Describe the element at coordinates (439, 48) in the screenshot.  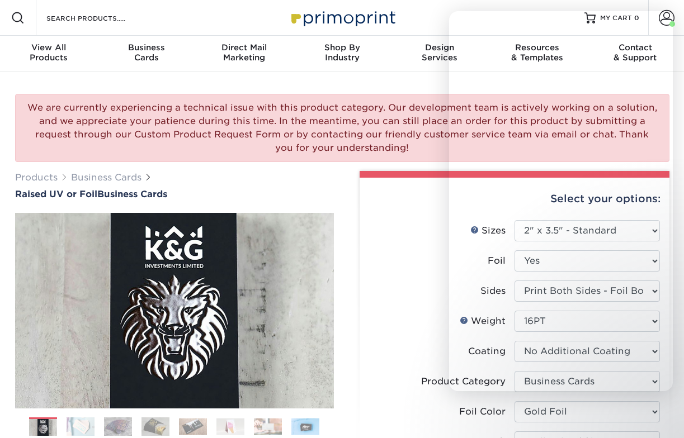
I see `span: Design` at that location.